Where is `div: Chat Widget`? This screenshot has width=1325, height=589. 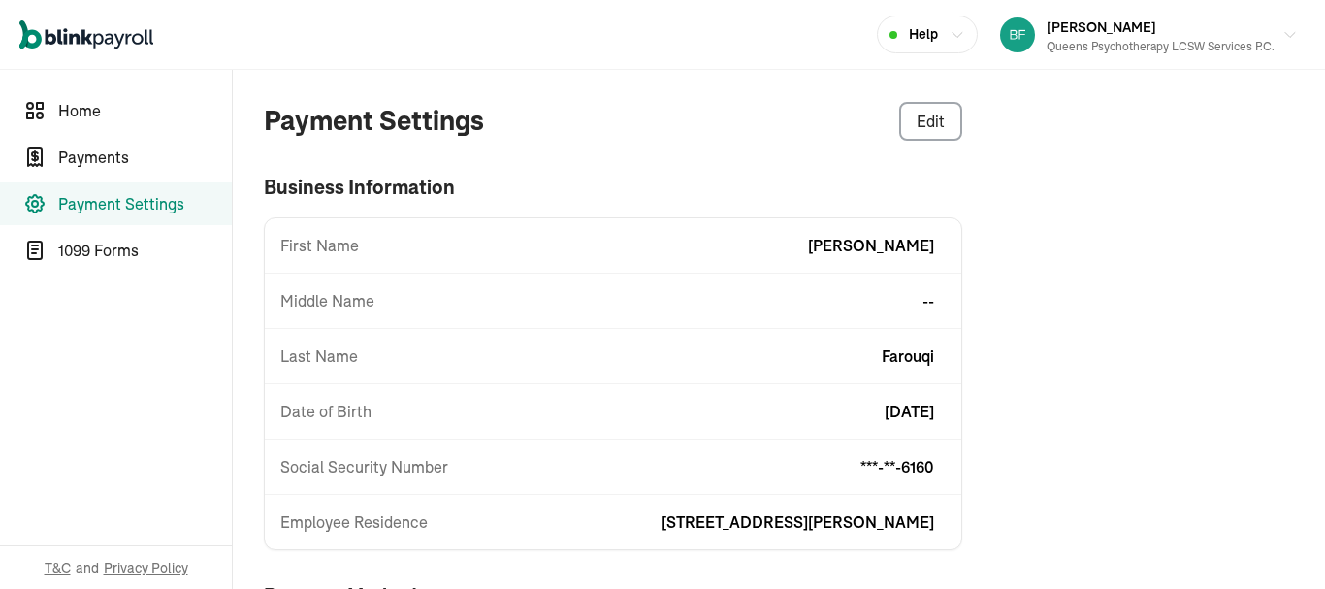 div: Chat Widget is located at coordinates (1276, 542).